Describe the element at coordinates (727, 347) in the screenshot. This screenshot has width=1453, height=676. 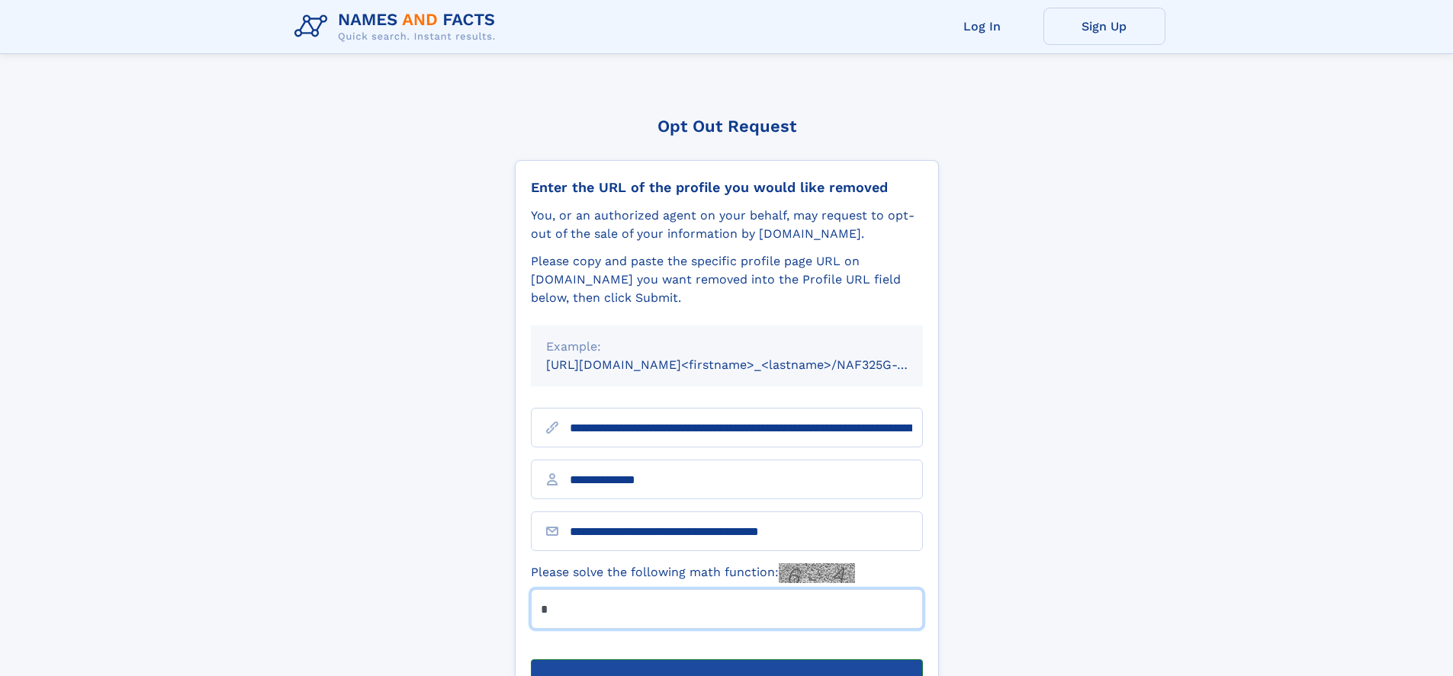
I see `div: Example:` at that location.